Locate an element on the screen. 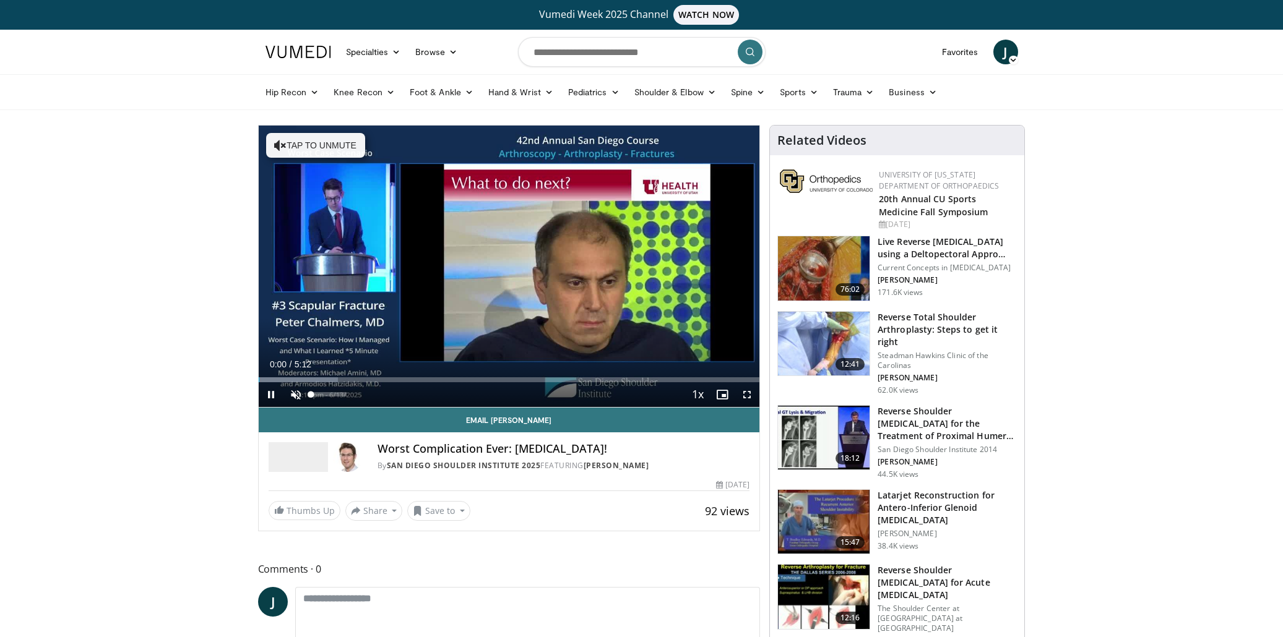 Image resolution: width=1283 pixels, height=637 pixels. a: Trauma is located at coordinates (853, 92).